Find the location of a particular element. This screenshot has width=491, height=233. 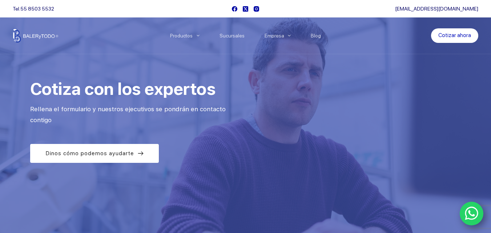

a: Cotizar ahora is located at coordinates (454, 36).